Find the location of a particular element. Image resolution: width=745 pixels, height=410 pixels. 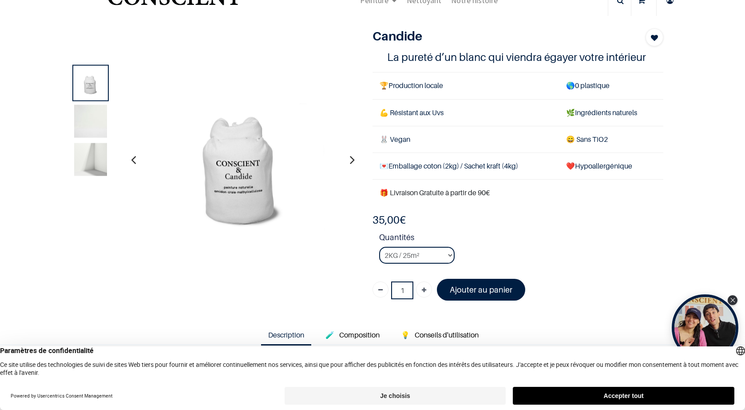

span: Composition is located at coordinates (359, 335).